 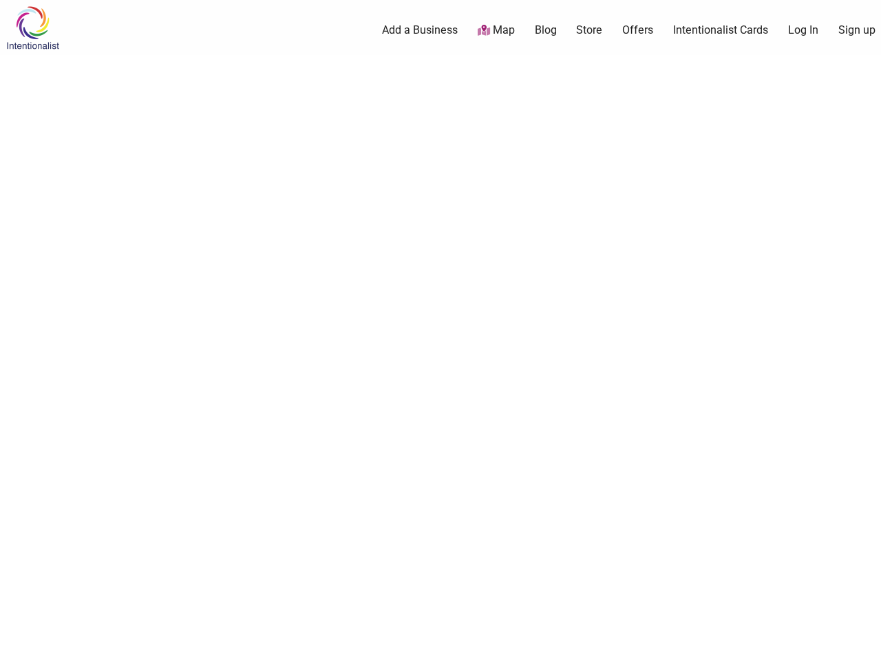 I want to click on a: Map, so click(x=496, y=30).